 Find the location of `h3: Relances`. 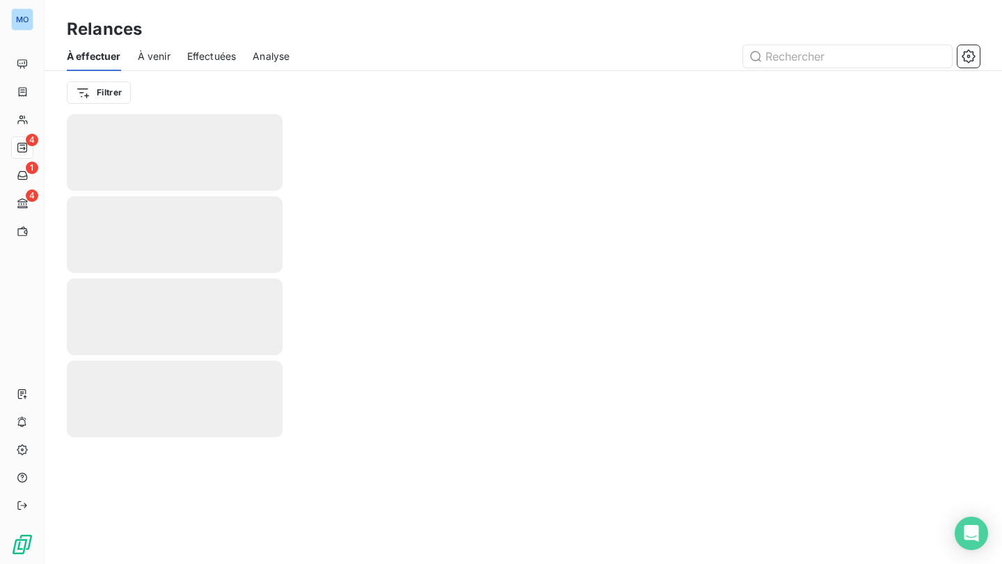

h3: Relances is located at coordinates (104, 29).